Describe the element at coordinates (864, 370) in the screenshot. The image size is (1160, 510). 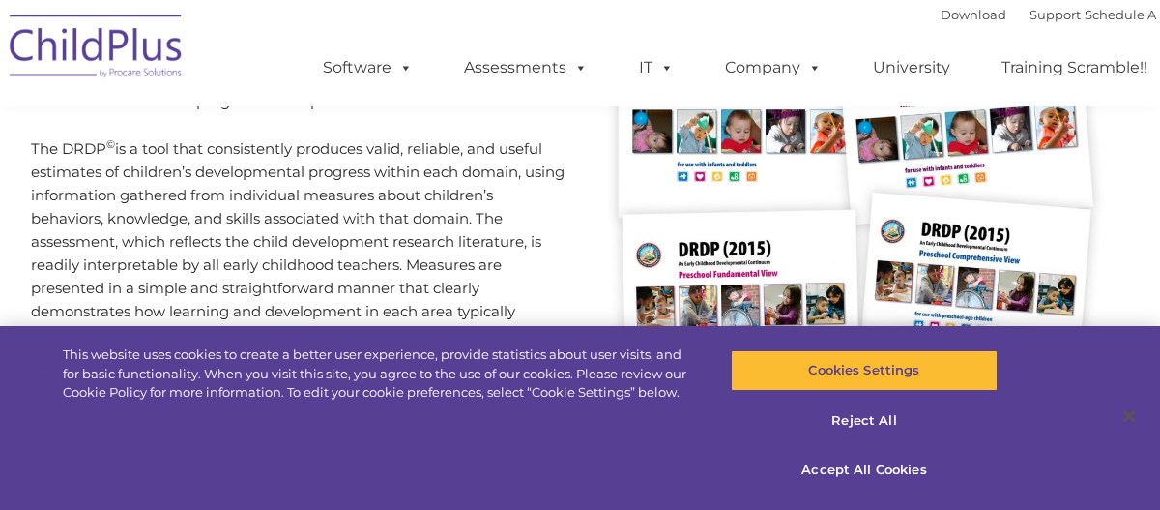
I see `button: Cookies Settings` at that location.